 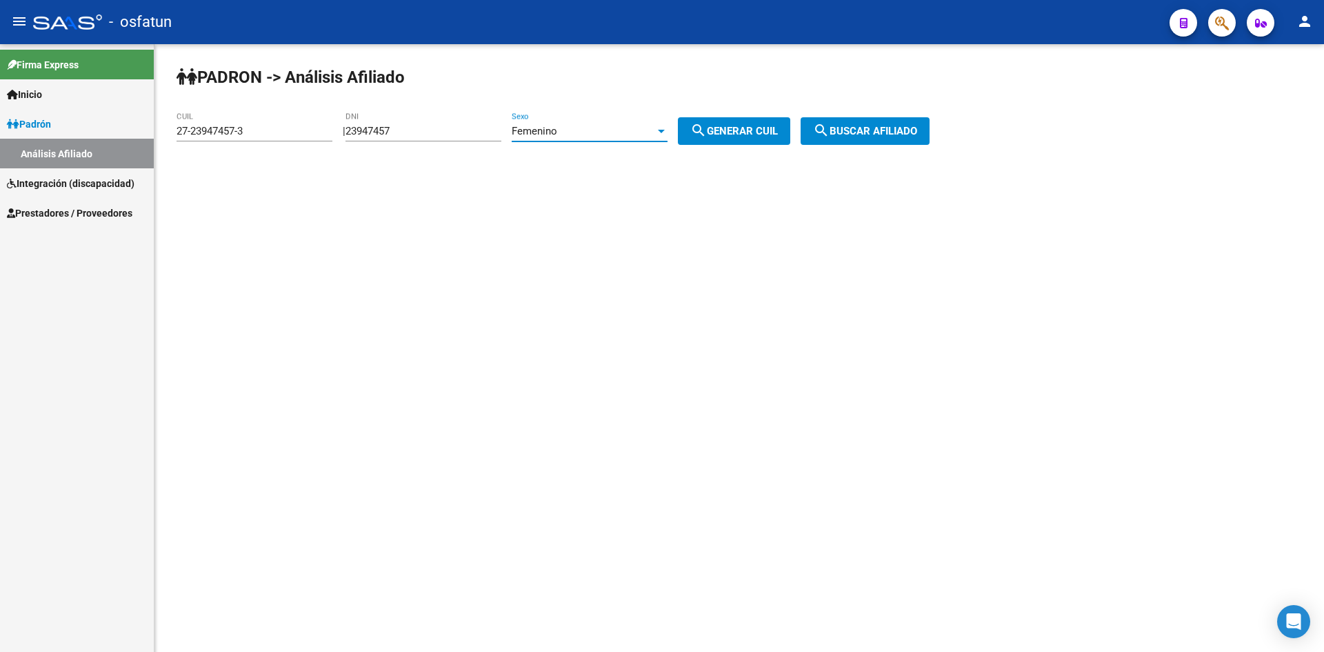 What do you see at coordinates (534, 131) in the screenshot?
I see `span: Femenino` at bounding box center [534, 131].